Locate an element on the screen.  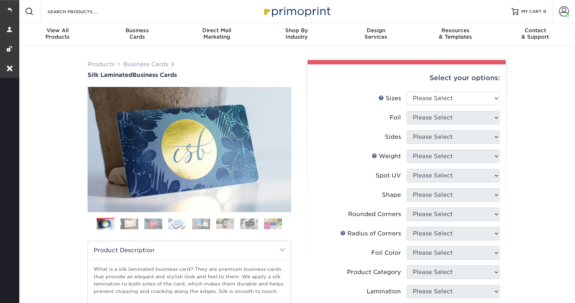
div: & Support is located at coordinates (535, 34).